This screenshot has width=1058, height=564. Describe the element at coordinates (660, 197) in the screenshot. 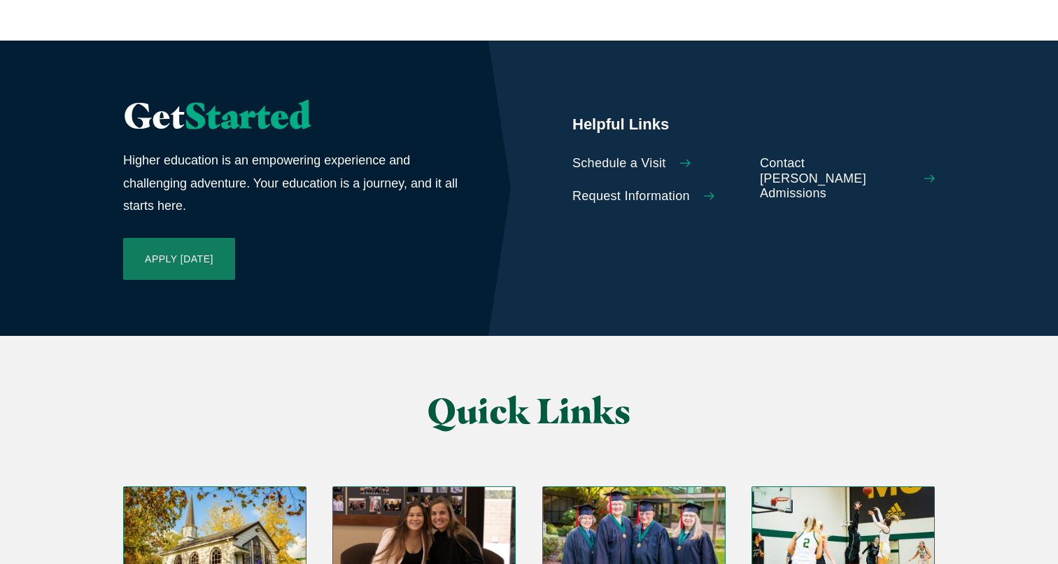

I see `a: Request Information` at that location.